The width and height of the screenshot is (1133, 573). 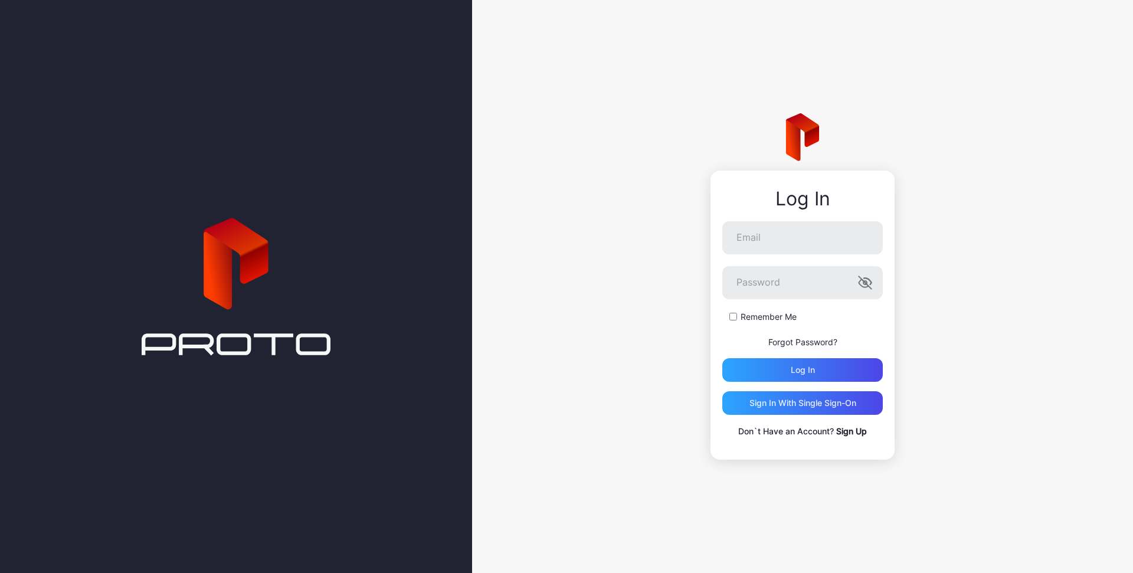 I want to click on input: Password, so click(x=803, y=283).